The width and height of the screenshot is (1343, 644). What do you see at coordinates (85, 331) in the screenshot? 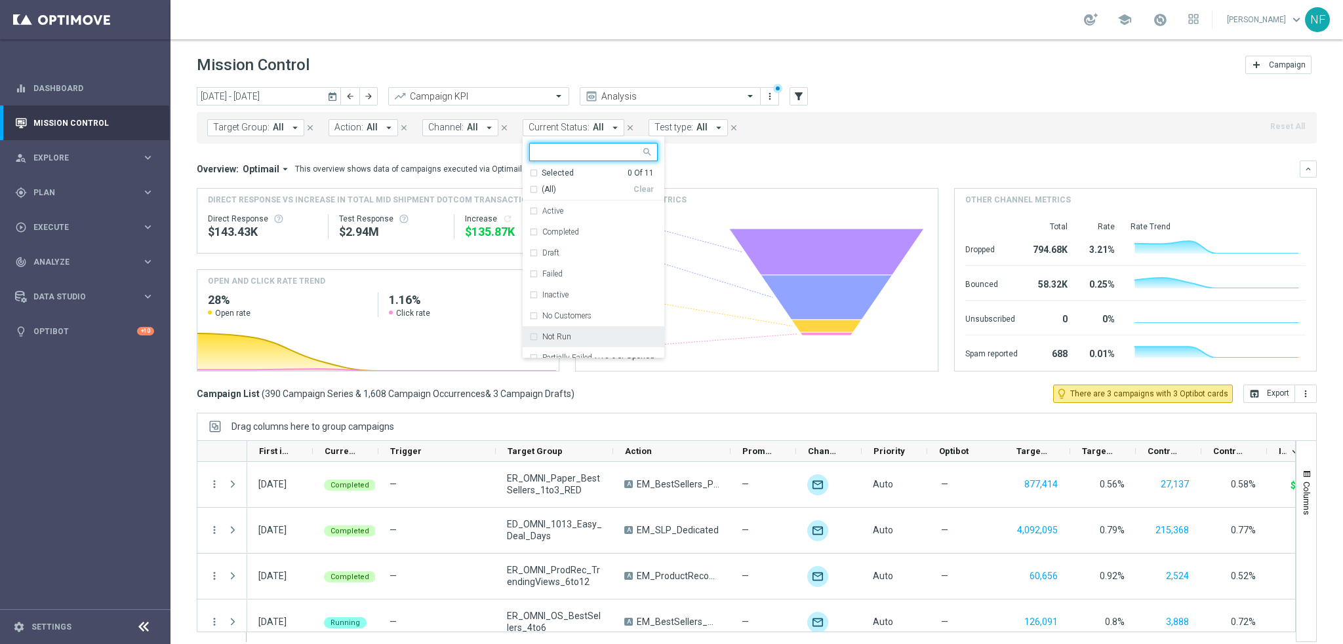
I see `div: Optibot` at bounding box center [85, 331].